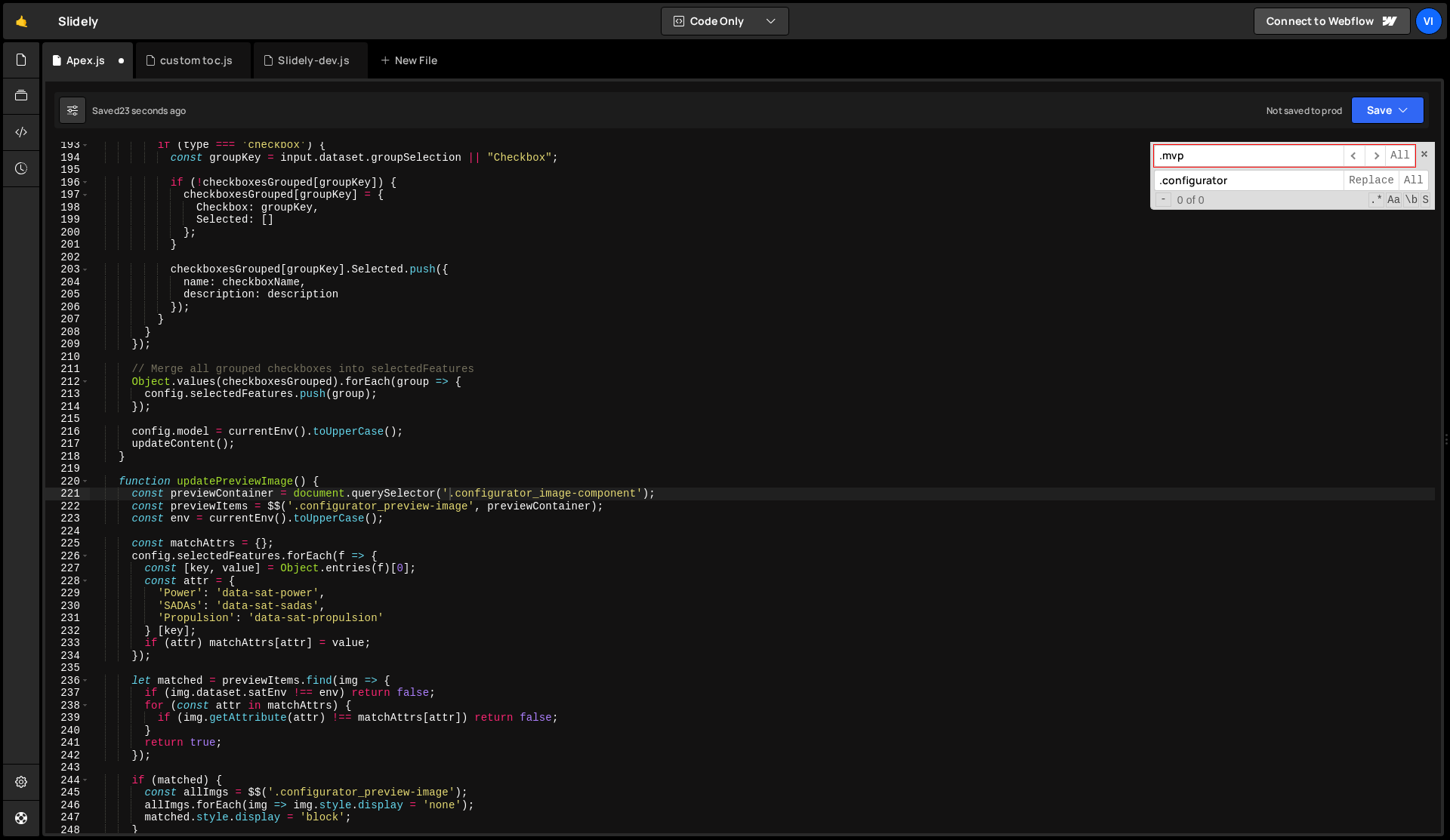 The image size is (1450, 840). What do you see at coordinates (77, 22) in the screenshot?
I see `div: Slidely` at bounding box center [77, 22].